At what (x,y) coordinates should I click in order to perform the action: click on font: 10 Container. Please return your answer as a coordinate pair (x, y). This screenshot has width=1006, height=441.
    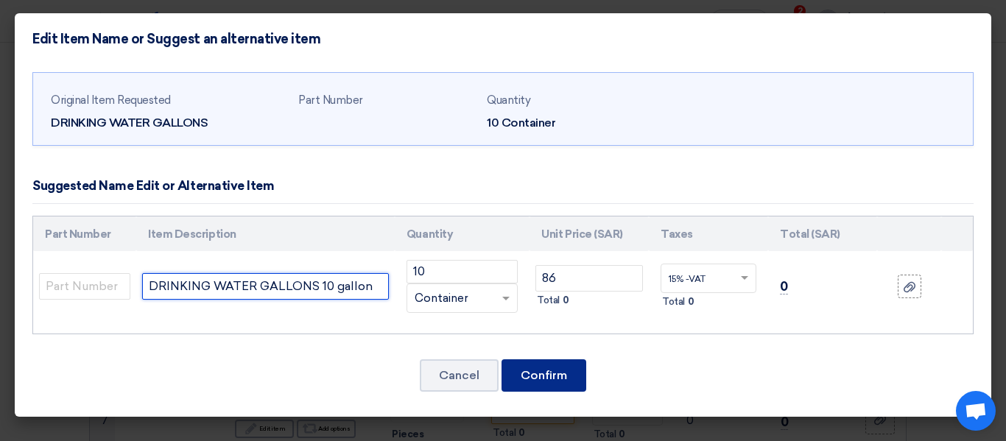
    Looking at the image, I should click on (521, 122).